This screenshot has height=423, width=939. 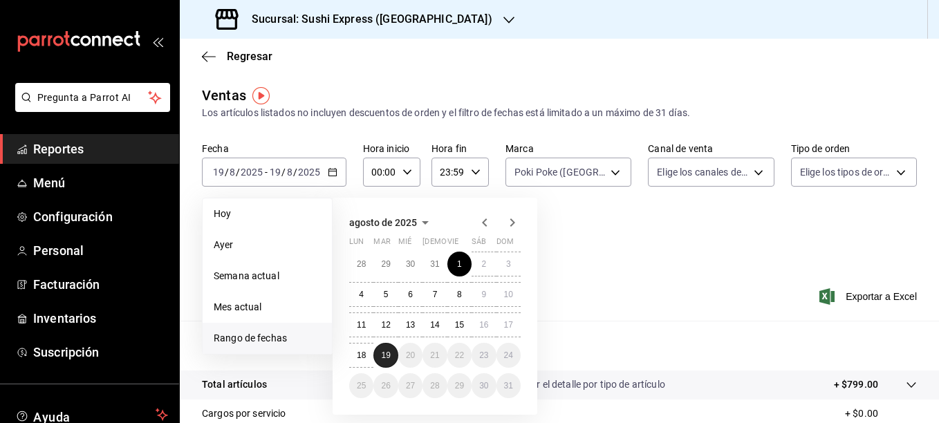 I want to click on abbr: 28 de julio de 2025, so click(x=361, y=264).